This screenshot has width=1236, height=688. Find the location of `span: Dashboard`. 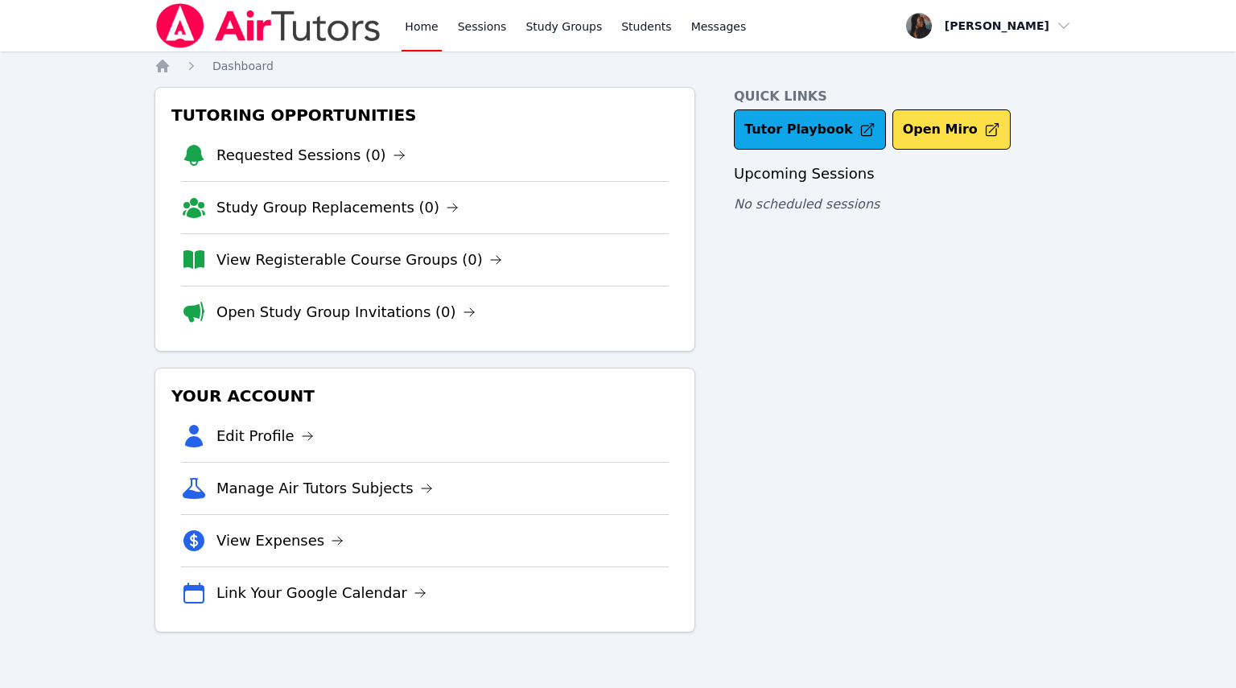

span: Dashboard is located at coordinates (243, 66).